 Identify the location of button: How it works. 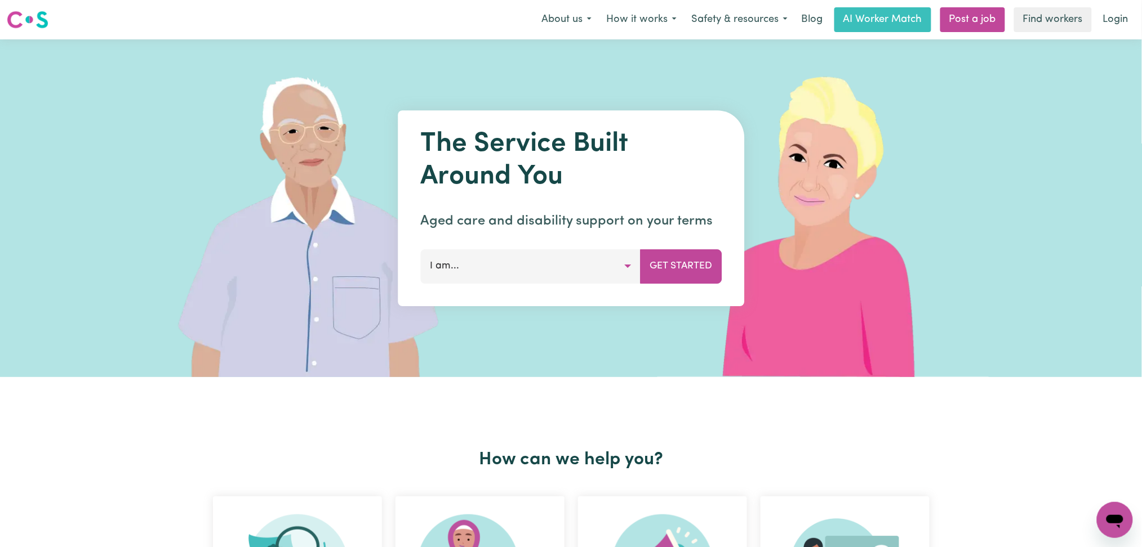
(641, 20).